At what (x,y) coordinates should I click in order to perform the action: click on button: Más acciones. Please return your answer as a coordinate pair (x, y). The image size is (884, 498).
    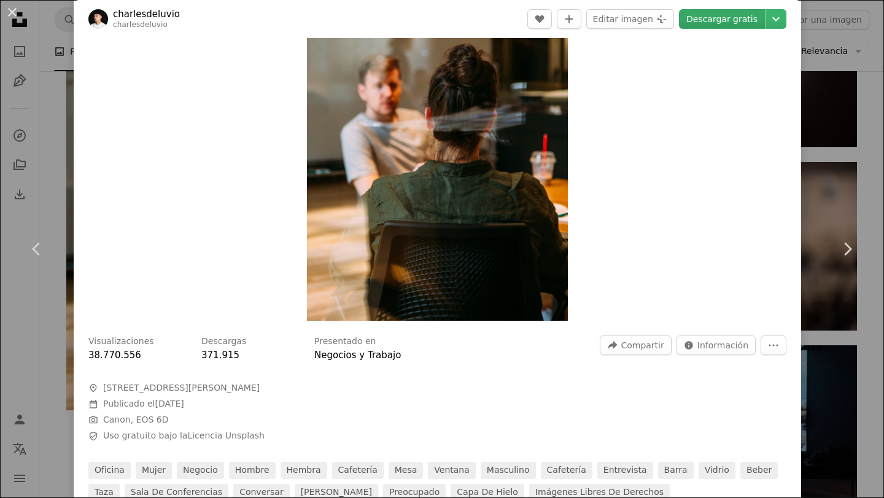
    Looking at the image, I should click on (773, 345).